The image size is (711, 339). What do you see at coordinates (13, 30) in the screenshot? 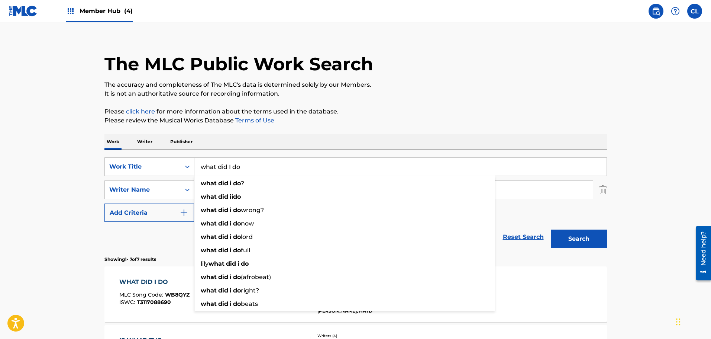
I see `div: Open Resource Center` at bounding box center [13, 30].